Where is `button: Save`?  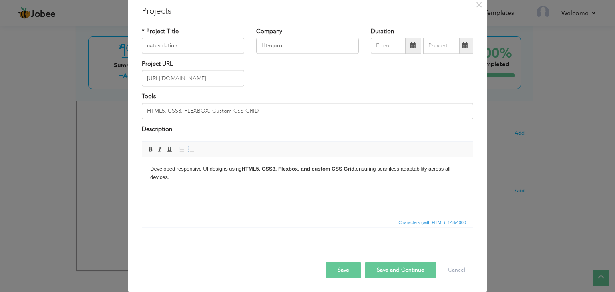 button: Save is located at coordinates (343, 270).